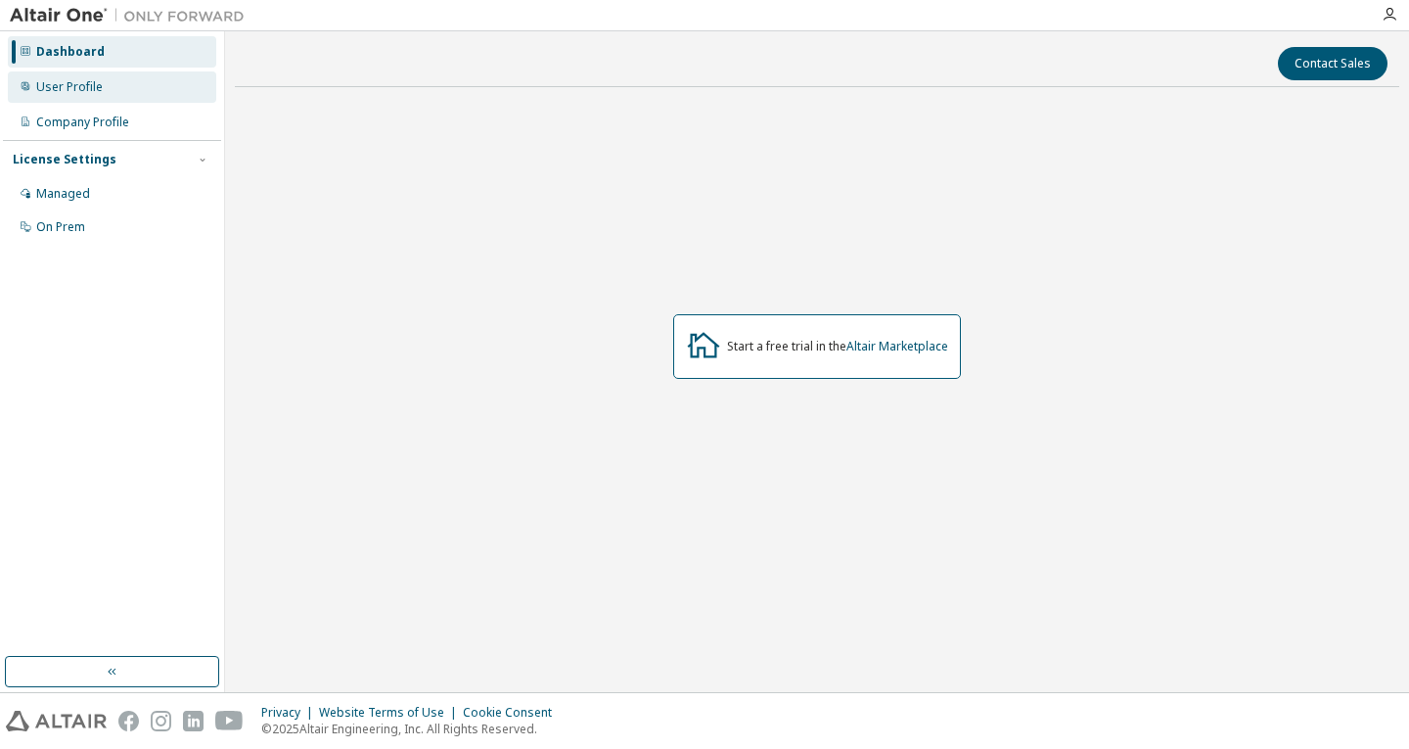 Image resolution: width=1409 pixels, height=749 pixels. Describe the element at coordinates (513, 713) in the screenshot. I see `div: Cookie Consent` at that location.